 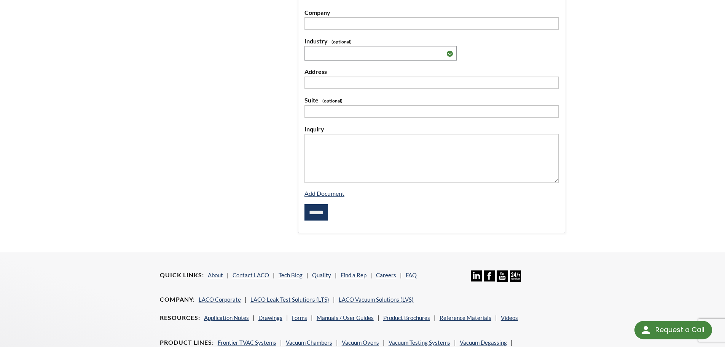 I want to click on a: LACO Leak Test Solutions (LTS), so click(x=290, y=299).